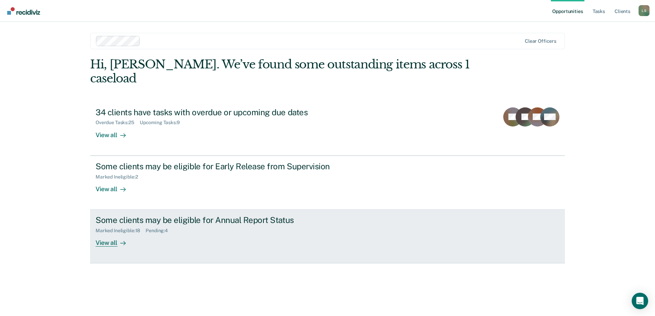 Image resolution: width=655 pixels, height=316 pixels. What do you see at coordinates (327, 237) in the screenshot?
I see `a: Some clients may be eligible for Annual Report StatusMarked Ineligible:18Pending:4View all` at bounding box center [327, 237].